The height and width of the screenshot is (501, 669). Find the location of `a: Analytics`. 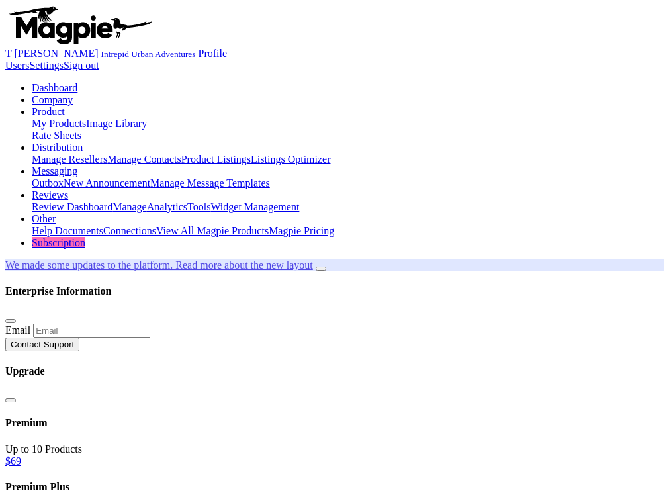

a: Analytics is located at coordinates (167, 206).